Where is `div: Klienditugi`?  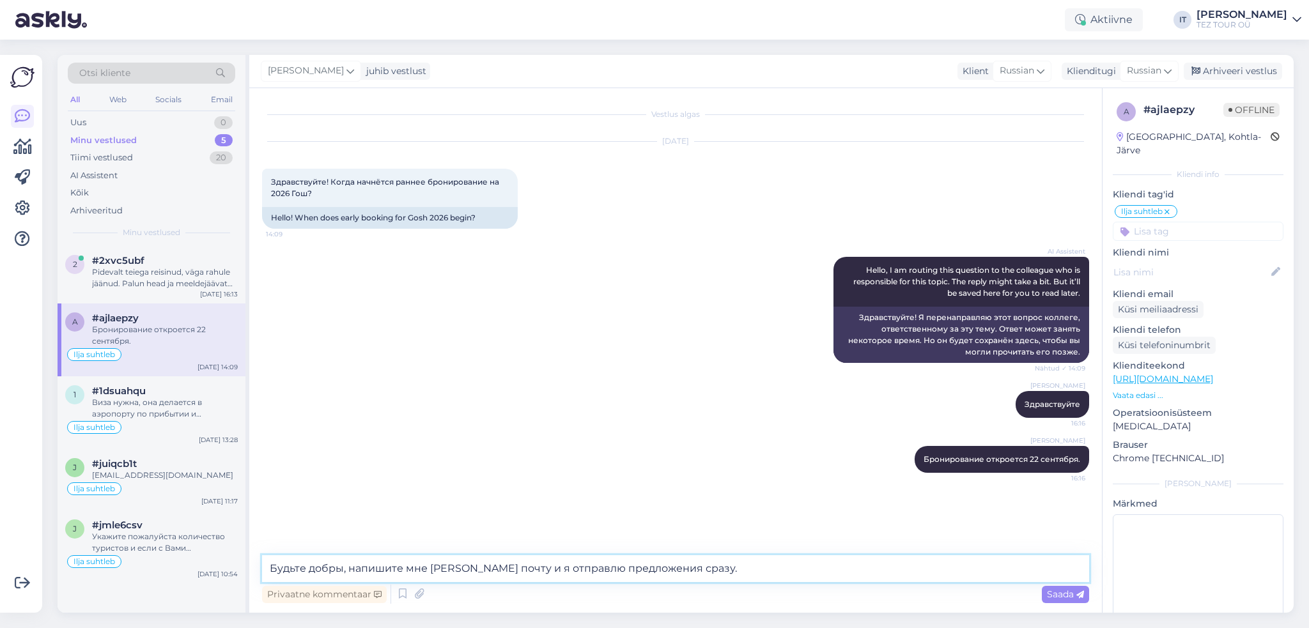 div: Klienditugi is located at coordinates (1089, 71).